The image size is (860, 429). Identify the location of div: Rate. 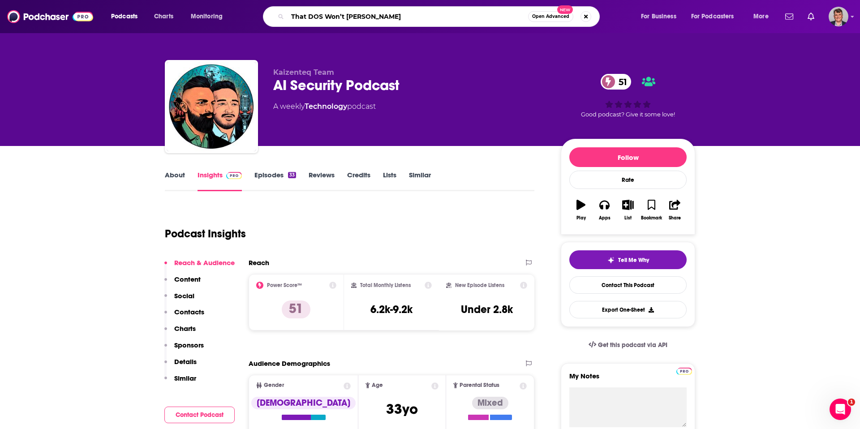
(628, 180).